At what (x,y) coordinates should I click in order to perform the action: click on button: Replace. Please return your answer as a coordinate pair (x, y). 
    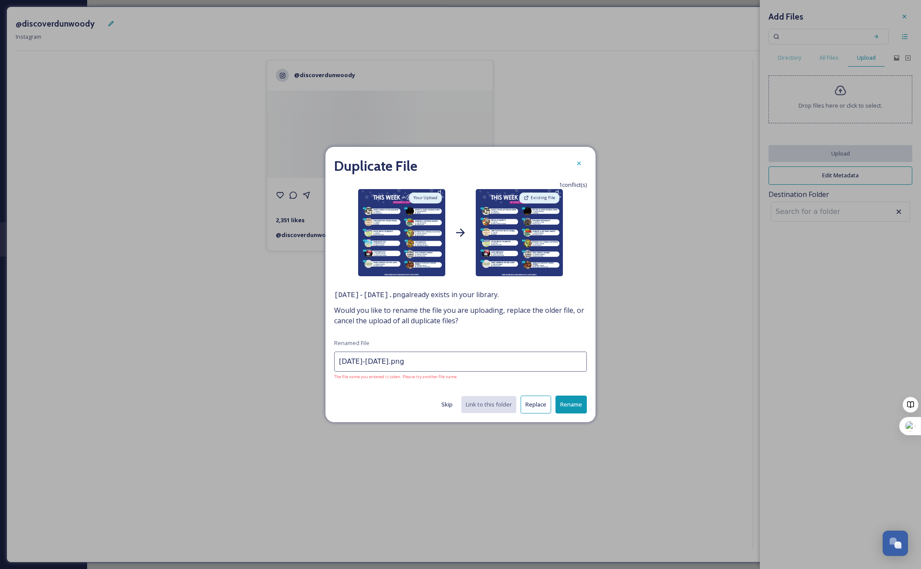
    Looking at the image, I should click on (536, 404).